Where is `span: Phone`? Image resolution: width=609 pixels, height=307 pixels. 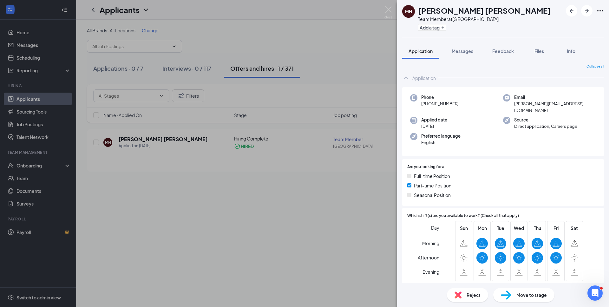 span: Phone is located at coordinates (440, 97).